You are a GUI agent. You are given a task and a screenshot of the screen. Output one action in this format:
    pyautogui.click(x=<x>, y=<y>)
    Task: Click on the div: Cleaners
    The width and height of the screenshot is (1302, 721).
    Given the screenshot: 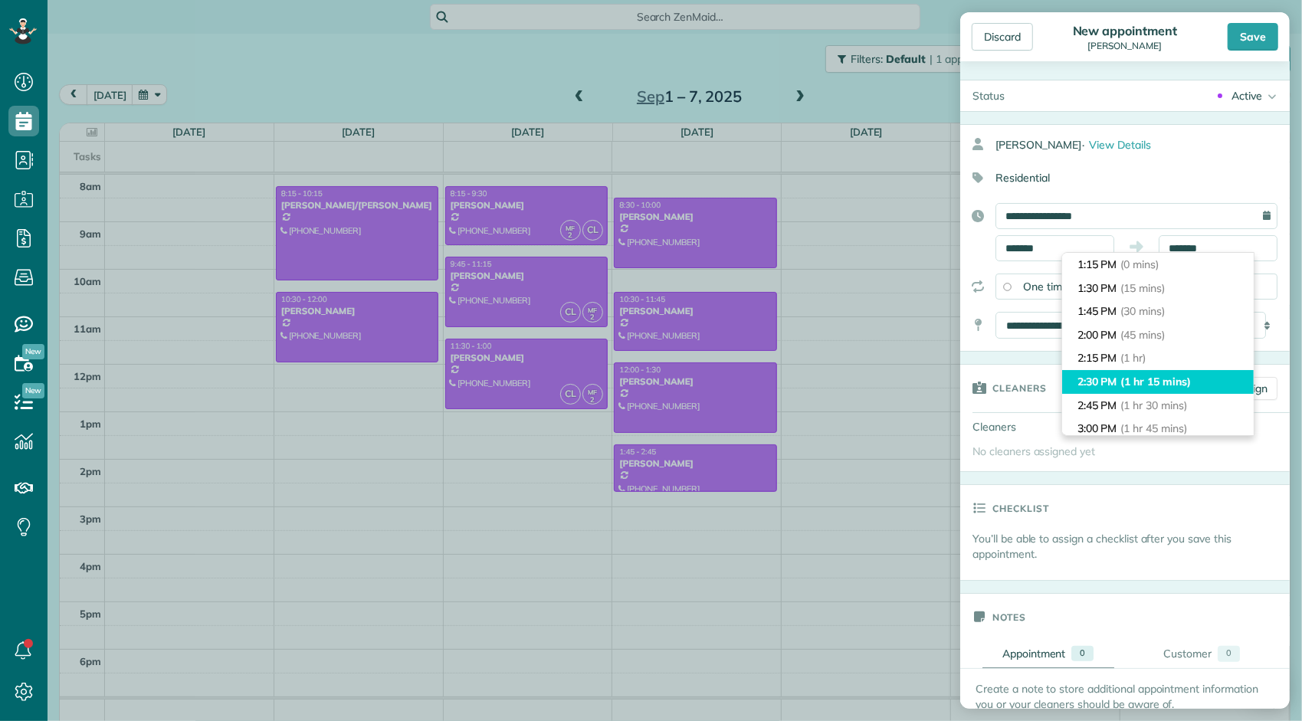 What is the action you would take?
    pyautogui.click(x=1014, y=427)
    